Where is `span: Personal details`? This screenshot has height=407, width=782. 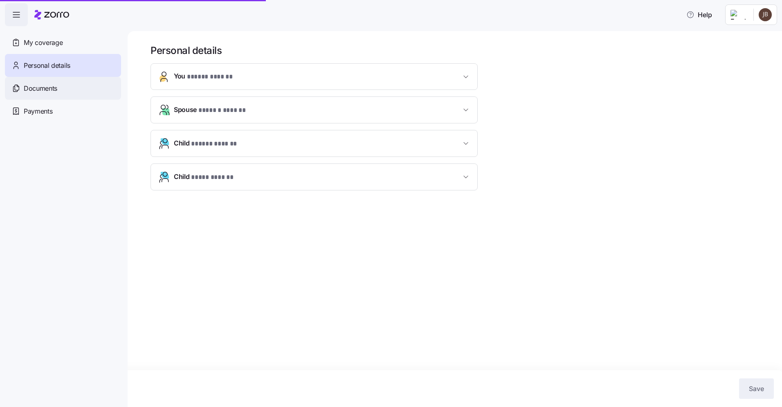 span: Personal details is located at coordinates (47, 65).